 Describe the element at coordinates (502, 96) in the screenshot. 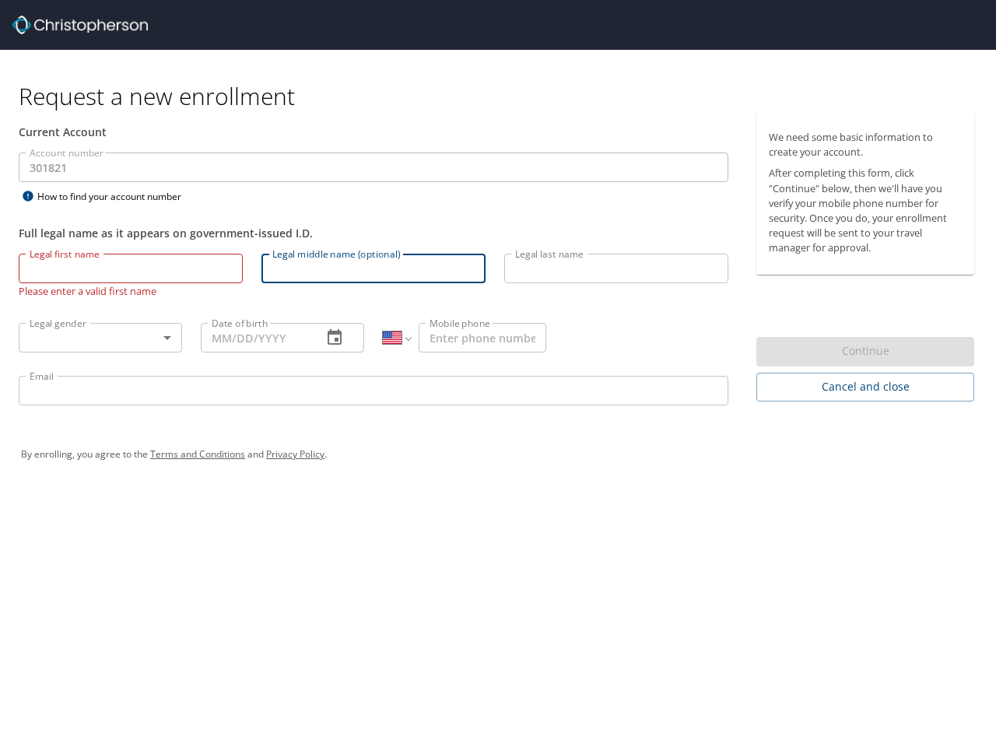

I see `h1: Request a new enrollment` at that location.